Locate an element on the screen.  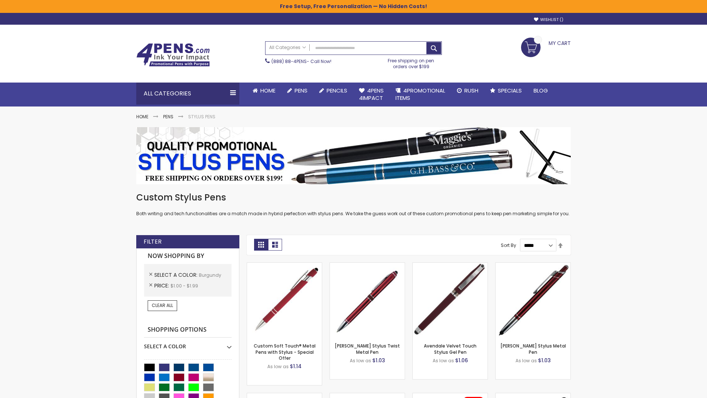
img: Stylus Pens is located at coordinates (354, 155).